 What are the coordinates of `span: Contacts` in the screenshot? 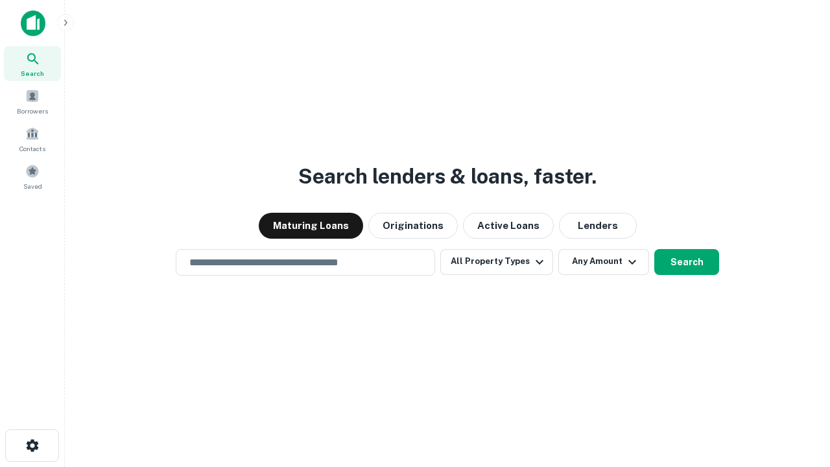 It's located at (32, 149).